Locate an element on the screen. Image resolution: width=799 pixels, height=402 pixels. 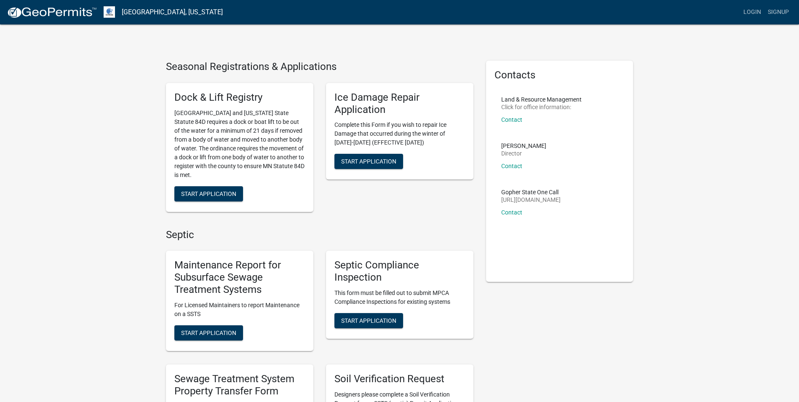
p: For Licensed Maintainers to report Maintenance on a SSTS is located at coordinates (240, 309).